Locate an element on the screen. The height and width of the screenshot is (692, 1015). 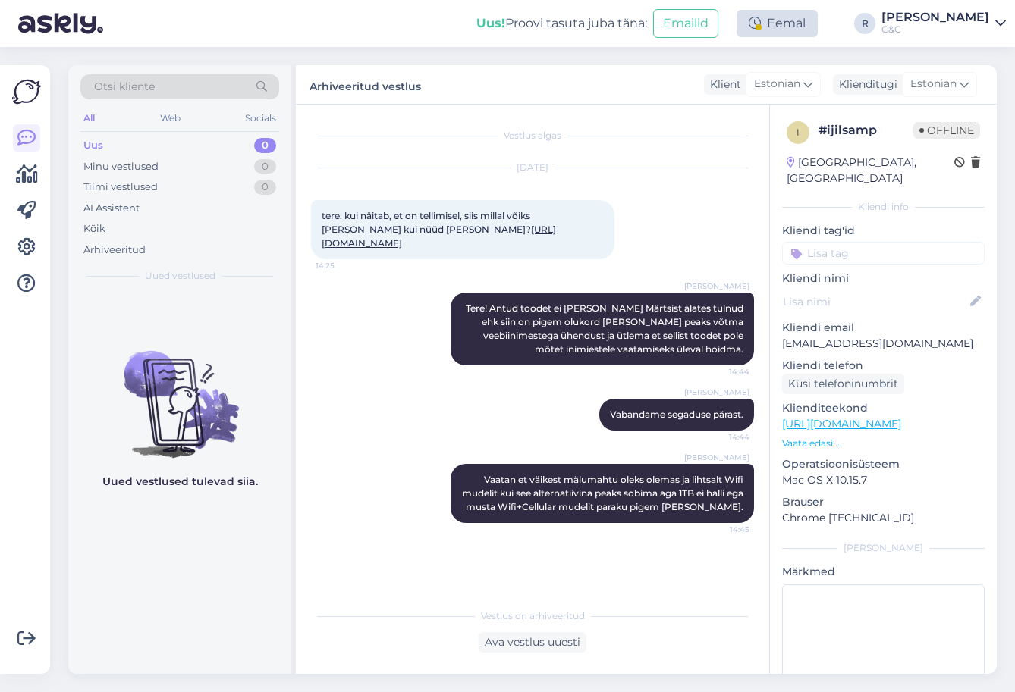
div: Kõik is located at coordinates (94, 229).